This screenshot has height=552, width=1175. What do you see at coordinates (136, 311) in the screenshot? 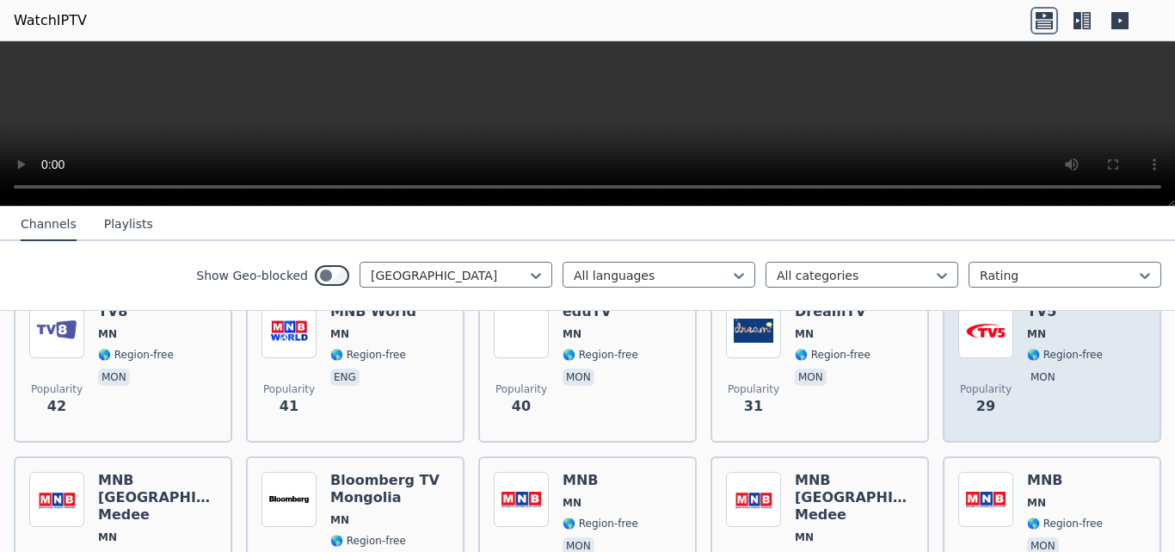
I see `h6: TV8` at bounding box center [136, 311].